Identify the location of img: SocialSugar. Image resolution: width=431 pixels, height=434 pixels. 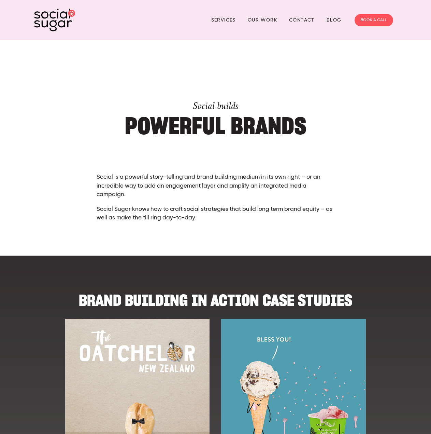
(55, 20).